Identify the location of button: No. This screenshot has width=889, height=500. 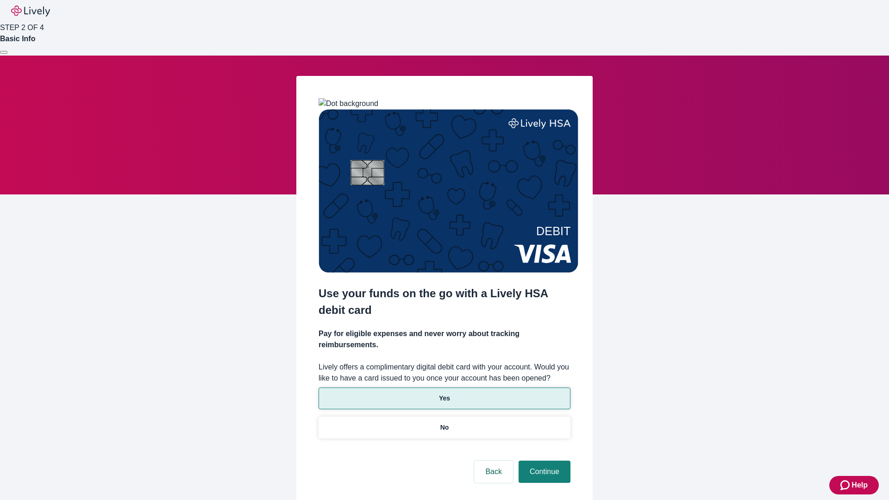
(445, 428).